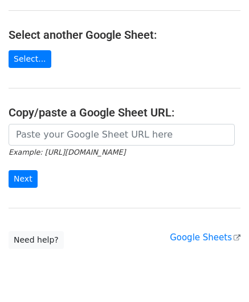  Describe the element at coordinates (221, 274) in the screenshot. I see `div: Chat Widget` at that location.